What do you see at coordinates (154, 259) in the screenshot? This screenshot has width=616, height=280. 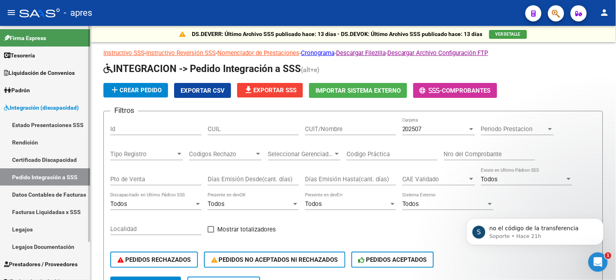 I see `button: PEDIDOS RECHAZADOS` at bounding box center [154, 259].